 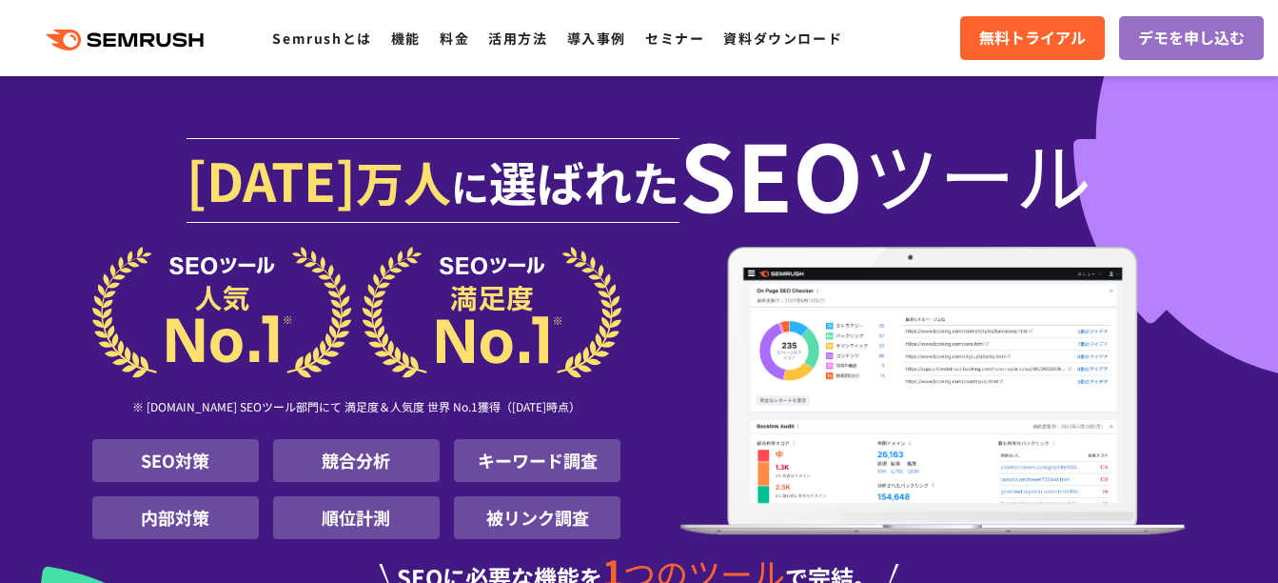 What do you see at coordinates (356, 517) in the screenshot?
I see `li: 順位計測` at bounding box center [356, 517].